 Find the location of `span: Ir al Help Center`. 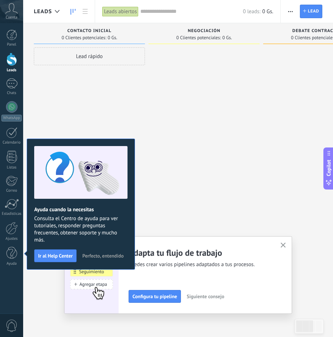

span: Ir al Help Center is located at coordinates (55, 256).